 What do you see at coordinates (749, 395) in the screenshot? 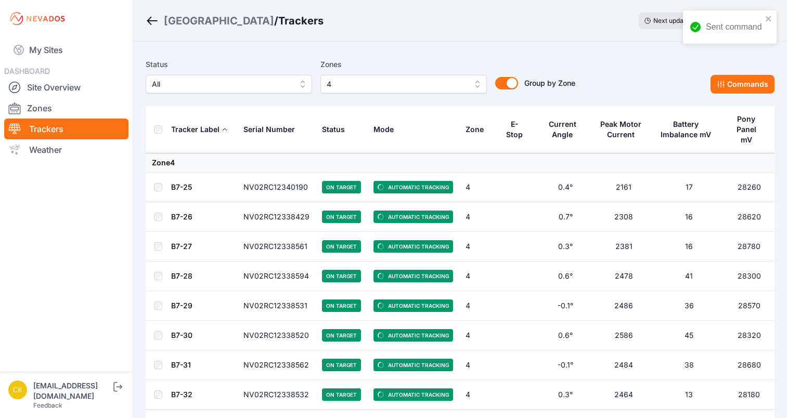
I see `td: 28180` at bounding box center [749, 395].